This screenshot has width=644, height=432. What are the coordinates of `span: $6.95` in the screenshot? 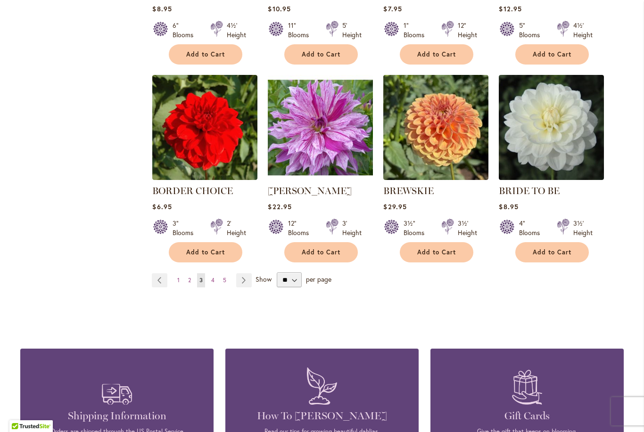 It's located at (162, 206).